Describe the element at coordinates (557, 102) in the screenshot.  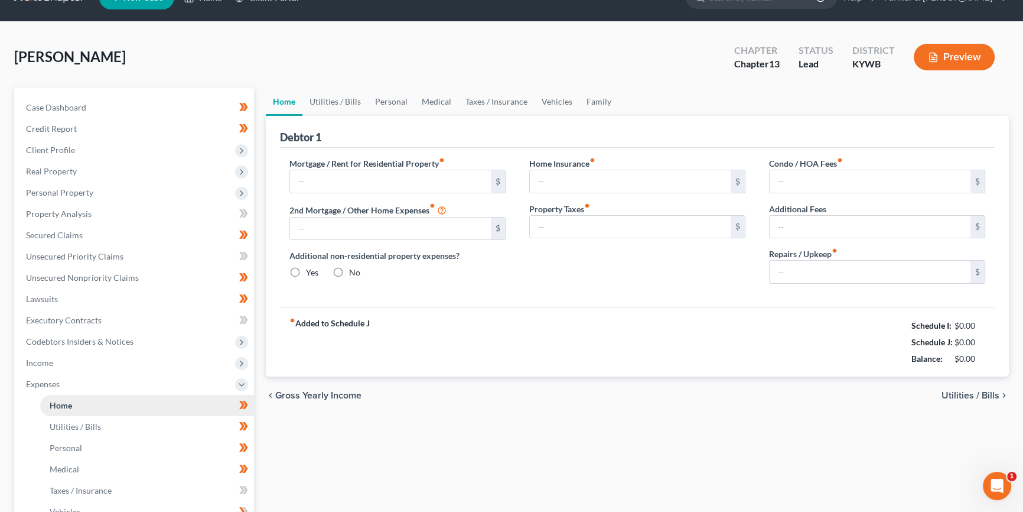
I see `a: Vehicles` at that location.